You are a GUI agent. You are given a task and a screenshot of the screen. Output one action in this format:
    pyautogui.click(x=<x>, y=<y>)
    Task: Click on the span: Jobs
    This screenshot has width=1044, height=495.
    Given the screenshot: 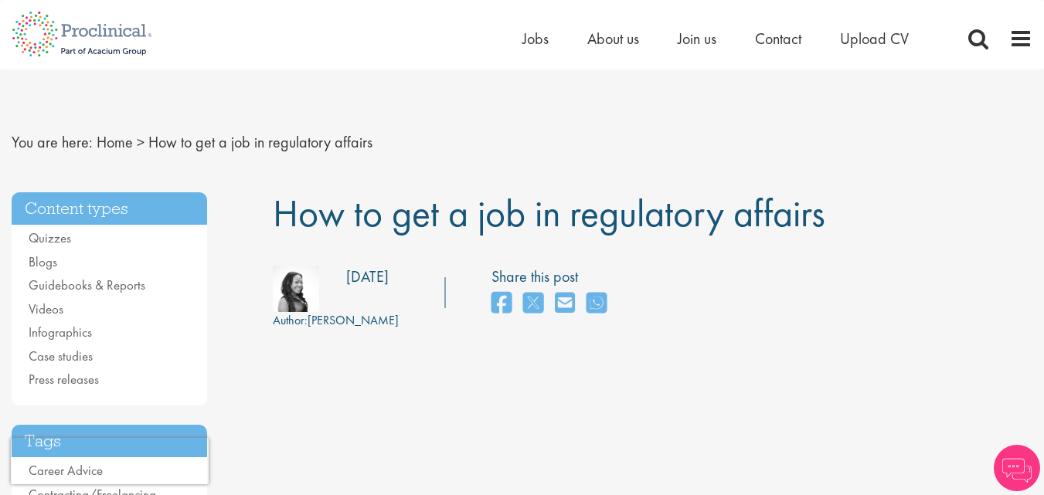 What is the action you would take?
    pyautogui.click(x=536, y=39)
    